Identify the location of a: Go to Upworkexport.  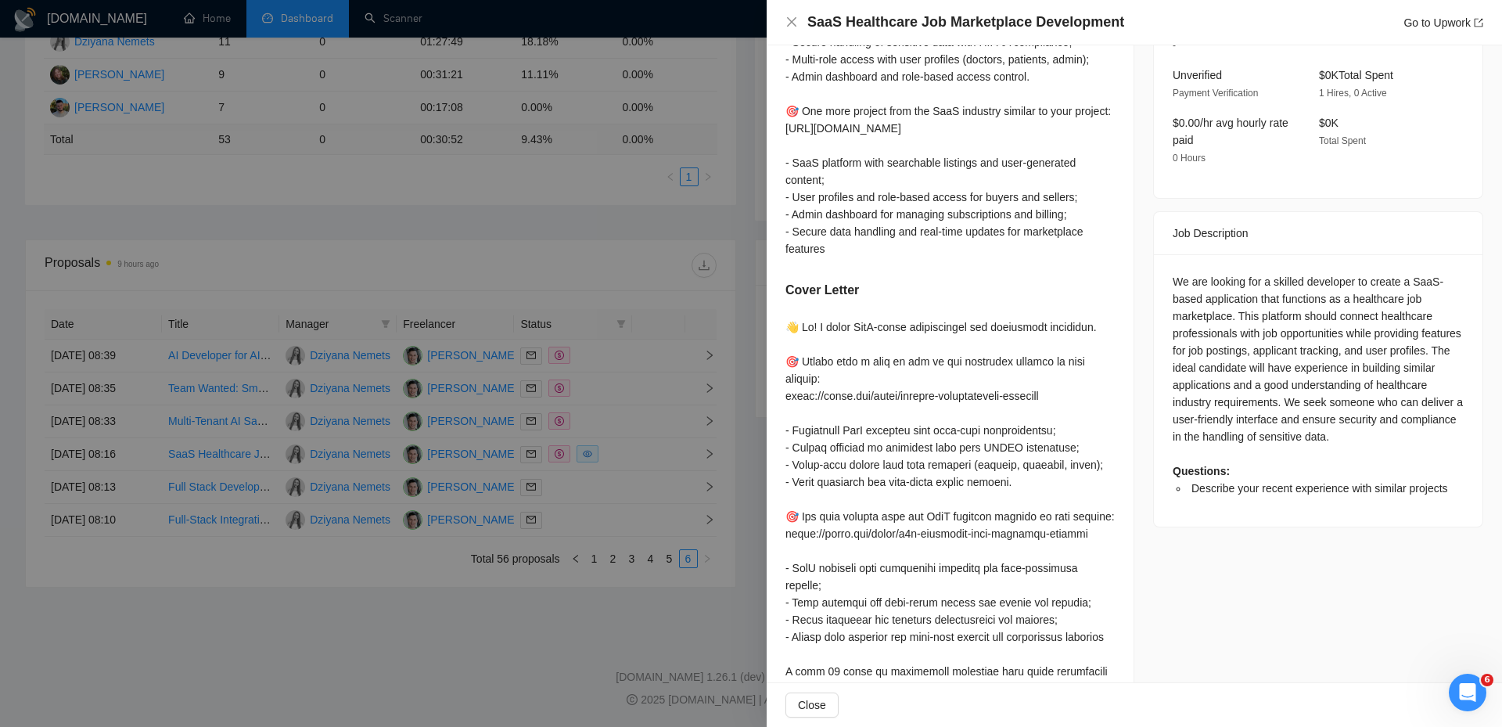
(1443, 23).